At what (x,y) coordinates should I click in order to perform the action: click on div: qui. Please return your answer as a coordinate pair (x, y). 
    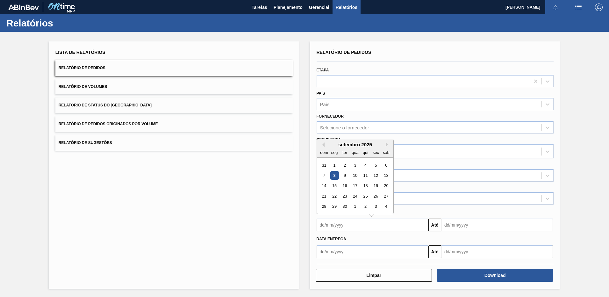
    Looking at the image, I should click on (365, 152).